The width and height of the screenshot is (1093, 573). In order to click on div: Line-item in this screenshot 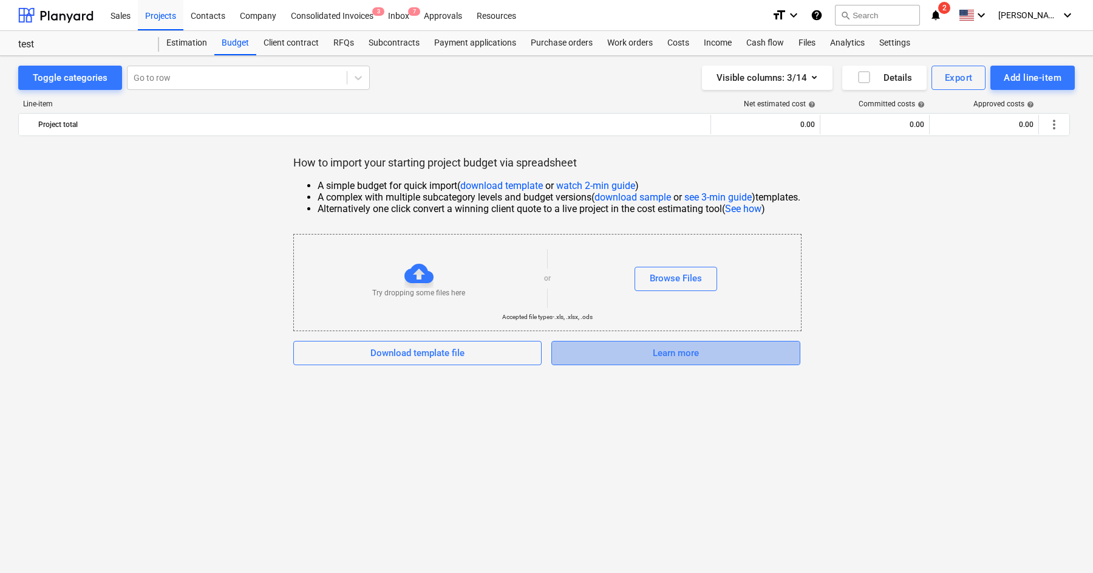, I will do `click(365, 104)`.